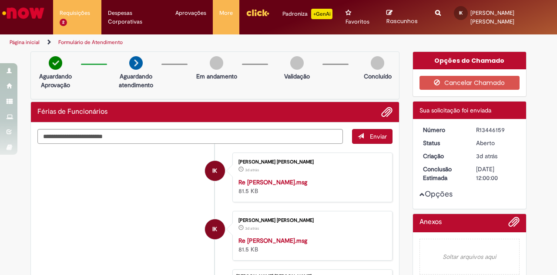 The width and height of the screenshot is (557, 275). I want to click on ul: Trilhas de página, so click(185, 42).